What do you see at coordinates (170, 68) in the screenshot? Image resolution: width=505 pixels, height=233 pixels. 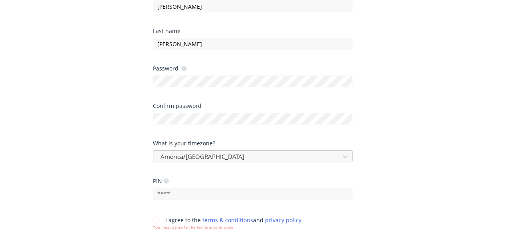 I see `div: Password` at bounding box center [170, 68].